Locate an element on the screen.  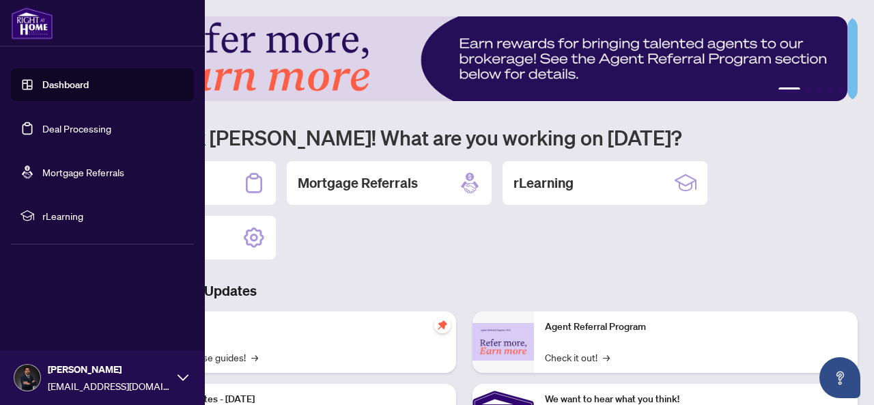
a: Dashboard is located at coordinates (66, 85).